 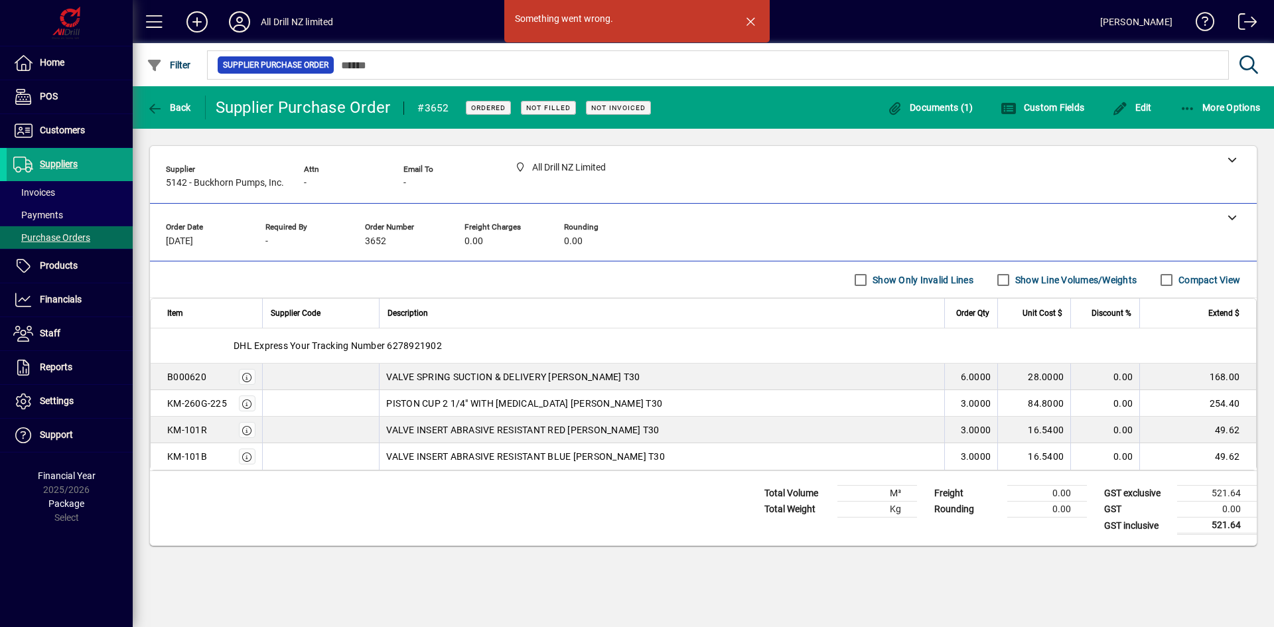 What do you see at coordinates (197, 403) in the screenshot?
I see `div: KM-260G-225` at bounding box center [197, 403].